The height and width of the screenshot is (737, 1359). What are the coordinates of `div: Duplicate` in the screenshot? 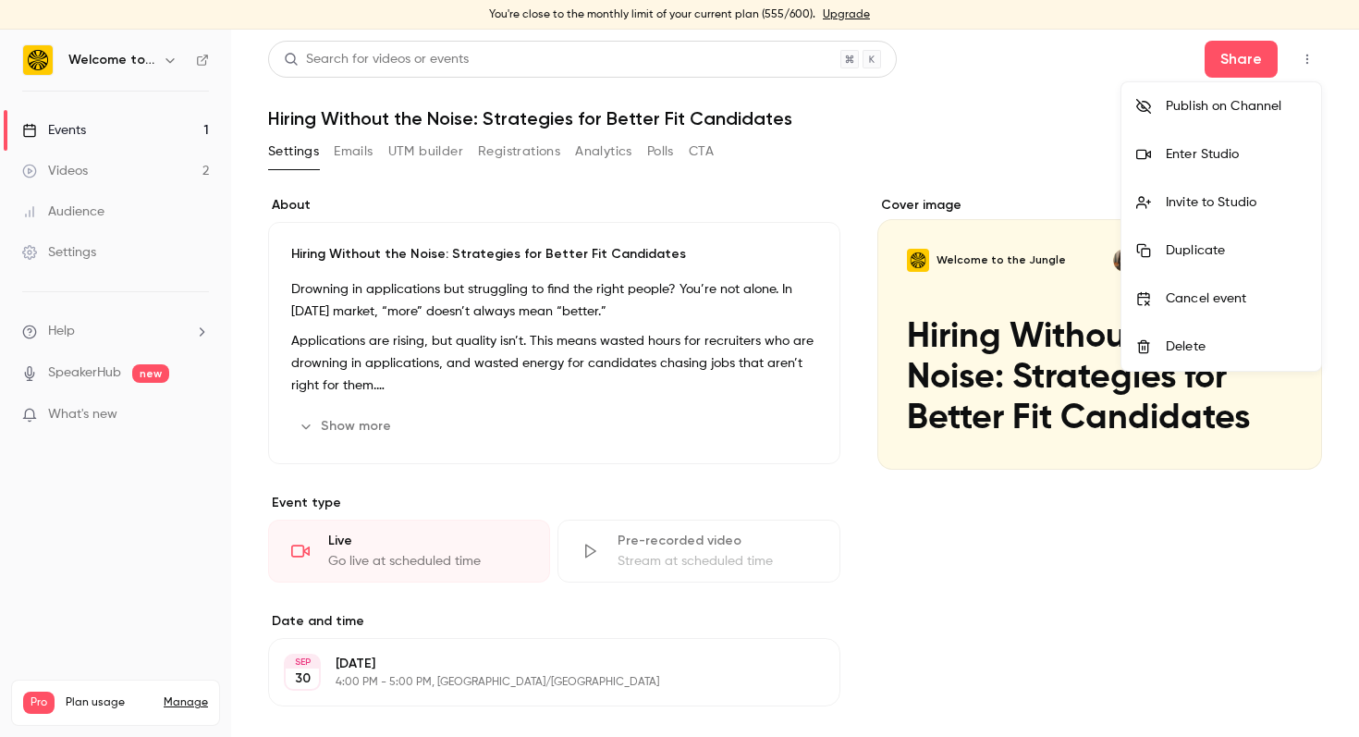 It's located at (1236, 251).